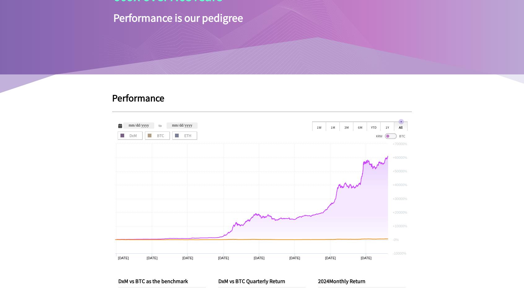 Image resolution: width=524 pixels, height=289 pixels. Describe the element at coordinates (347, 126) in the screenshot. I see `div: 3M` at that location.